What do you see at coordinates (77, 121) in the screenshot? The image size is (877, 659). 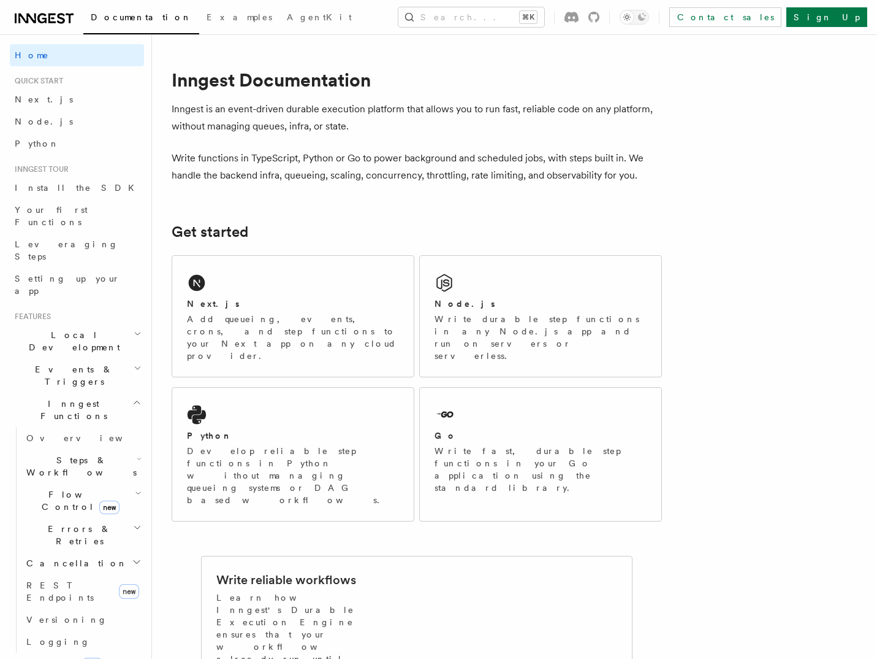 I see `a: Node.js` at bounding box center [77, 121].